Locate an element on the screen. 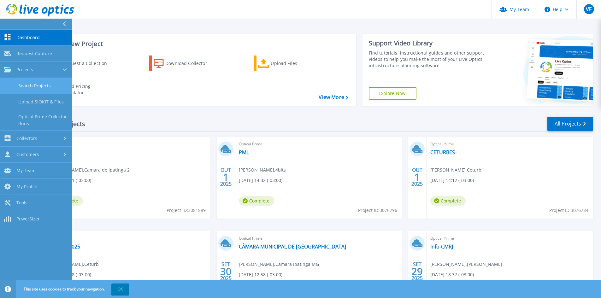 This screenshot has height=298, width=601. a: Explore Now! is located at coordinates (393, 93).